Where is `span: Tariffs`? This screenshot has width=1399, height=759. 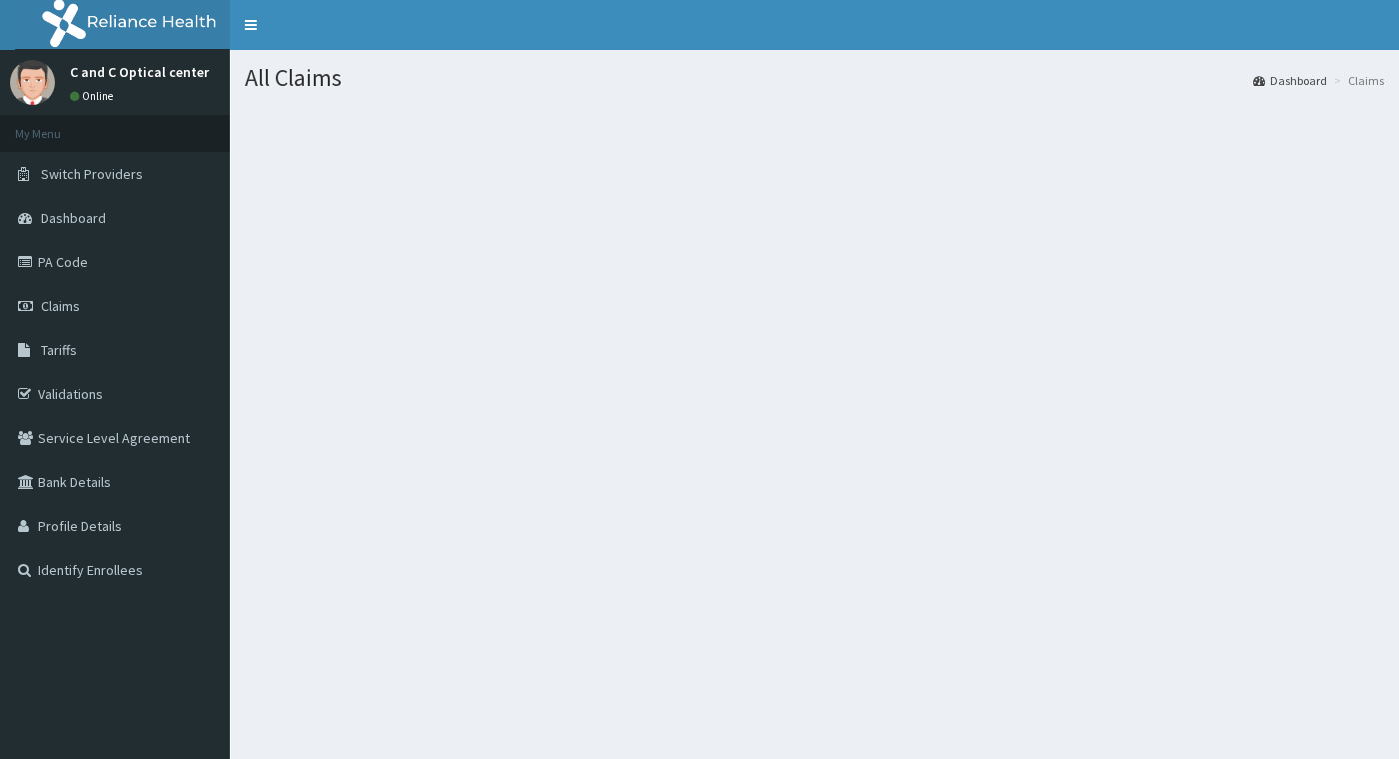
span: Tariffs is located at coordinates (59, 350).